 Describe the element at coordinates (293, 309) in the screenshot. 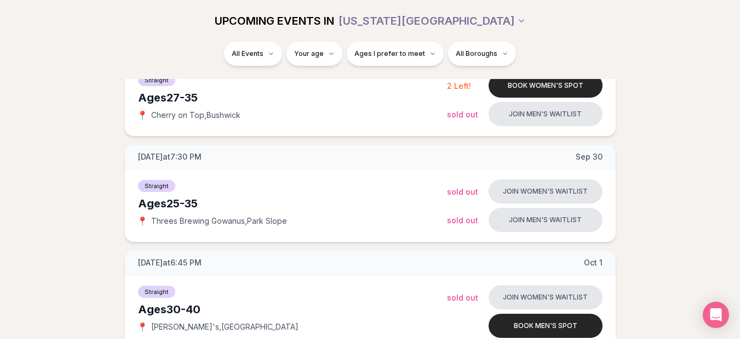

I see `div: Ages 30-40` at that location.